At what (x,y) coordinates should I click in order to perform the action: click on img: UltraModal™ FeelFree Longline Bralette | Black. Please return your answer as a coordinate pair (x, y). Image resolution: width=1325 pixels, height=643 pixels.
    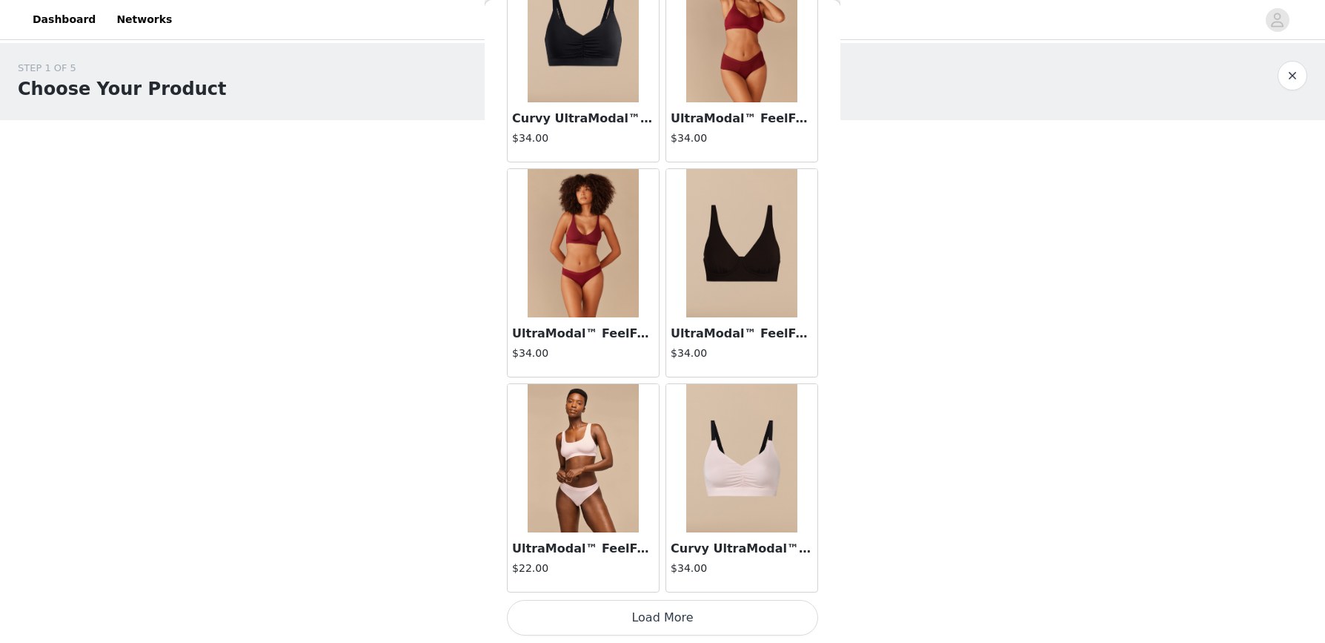
    Looking at the image, I should click on (742, 243).